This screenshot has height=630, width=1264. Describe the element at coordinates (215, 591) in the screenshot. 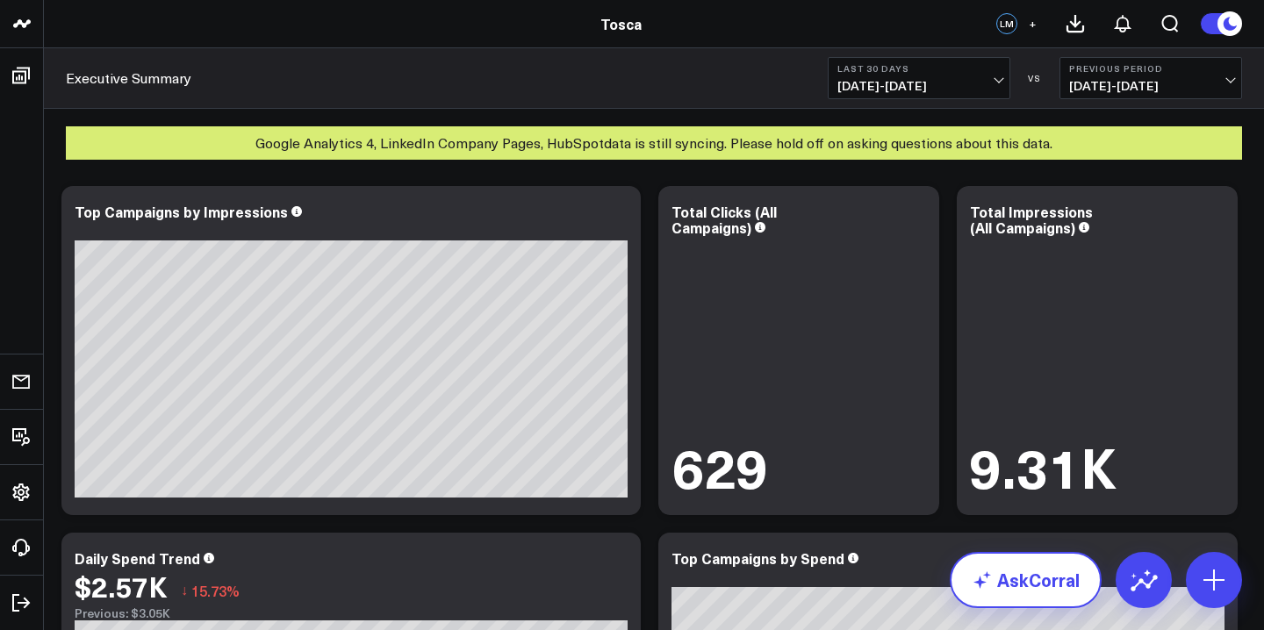

I see `span: 15.73%` at that location.